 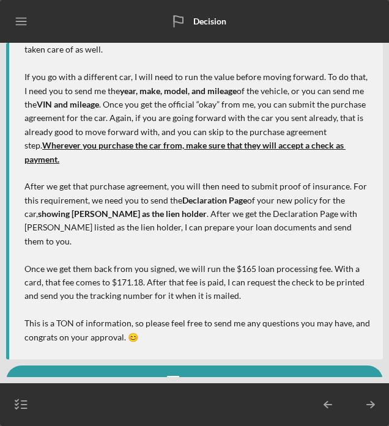 I want to click on p: This is a TON of information, so please feel free to send me any questions you may have, and cong..., so click(x=197, y=330).